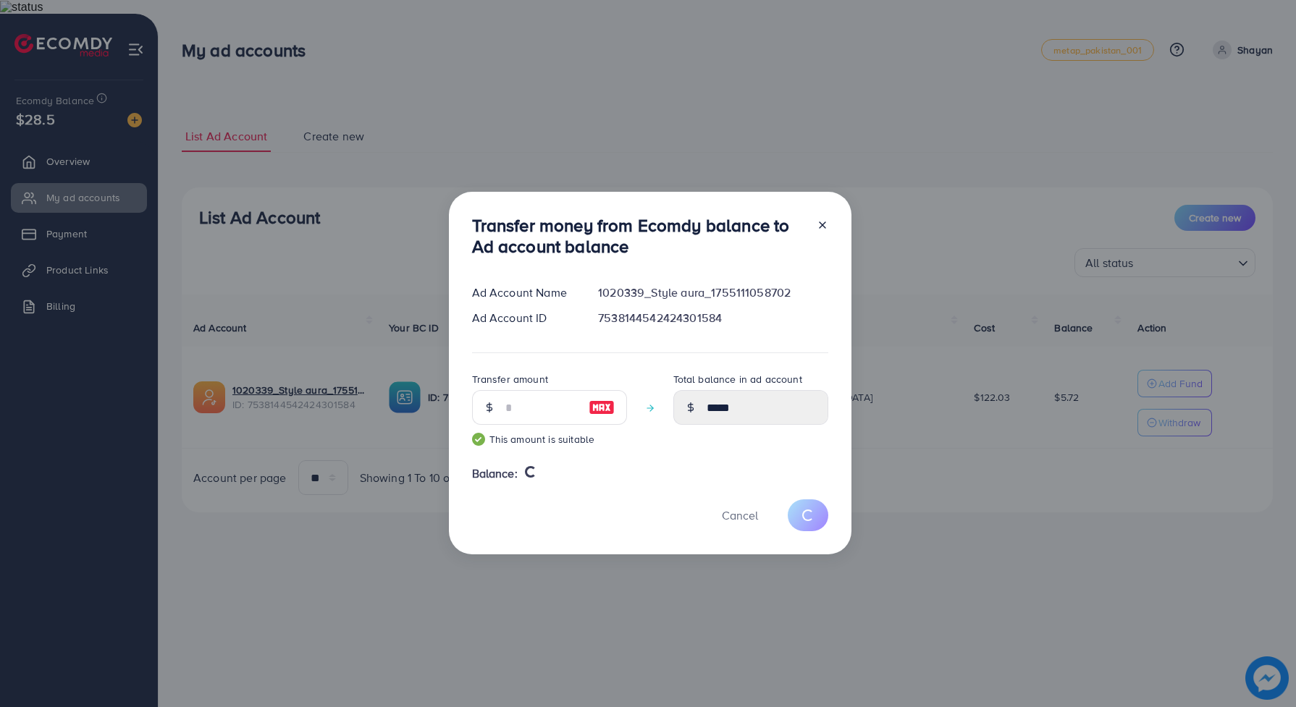 The image size is (1296, 707). What do you see at coordinates (523, 292) in the screenshot?
I see `div: Ad Account Name` at bounding box center [523, 292].